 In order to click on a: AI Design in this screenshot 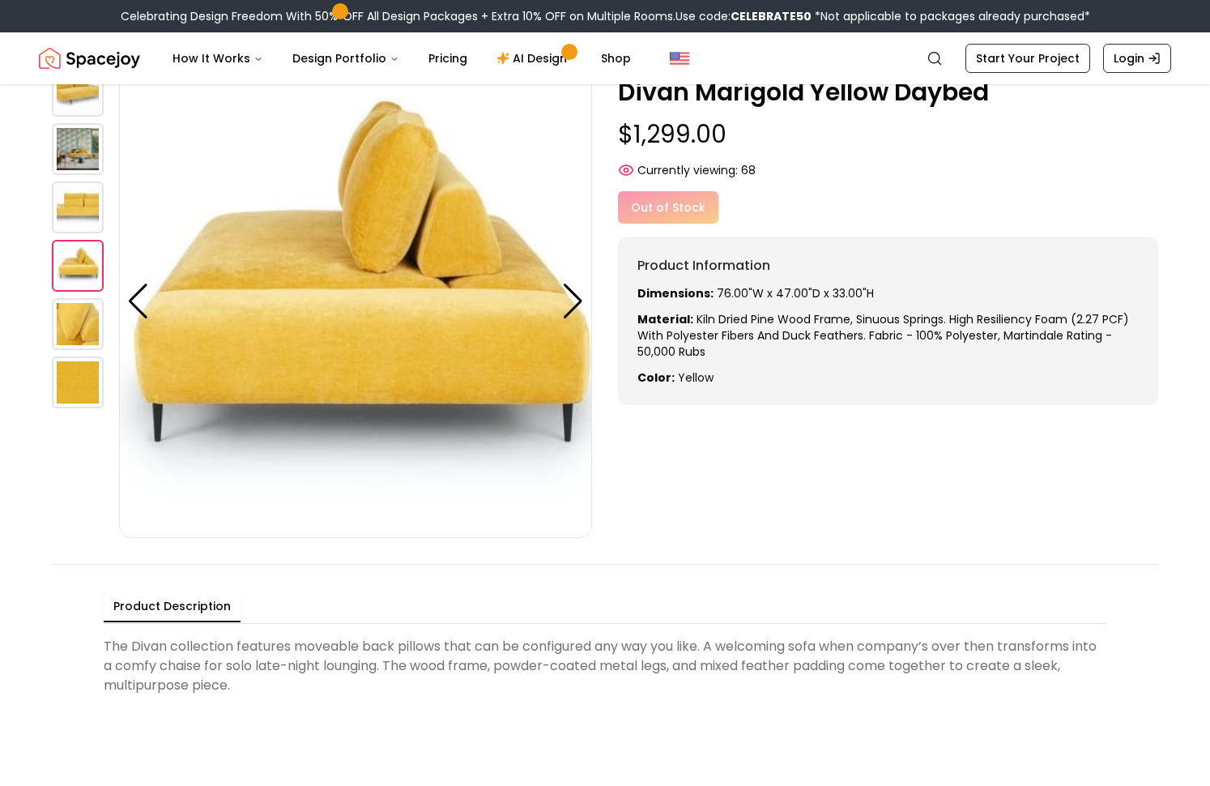, I will do `click(534, 58)`.